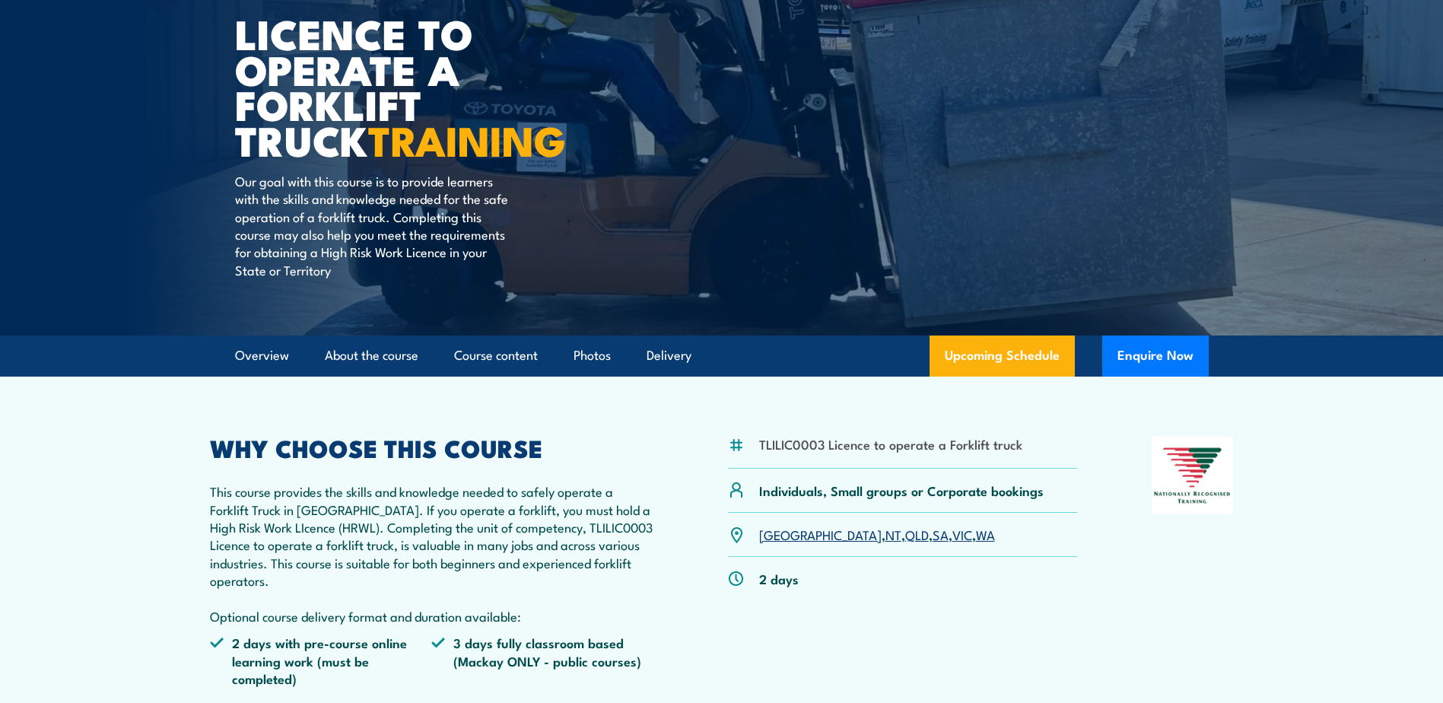  Describe the element at coordinates (893, 534) in the screenshot. I see `a: NT` at that location.